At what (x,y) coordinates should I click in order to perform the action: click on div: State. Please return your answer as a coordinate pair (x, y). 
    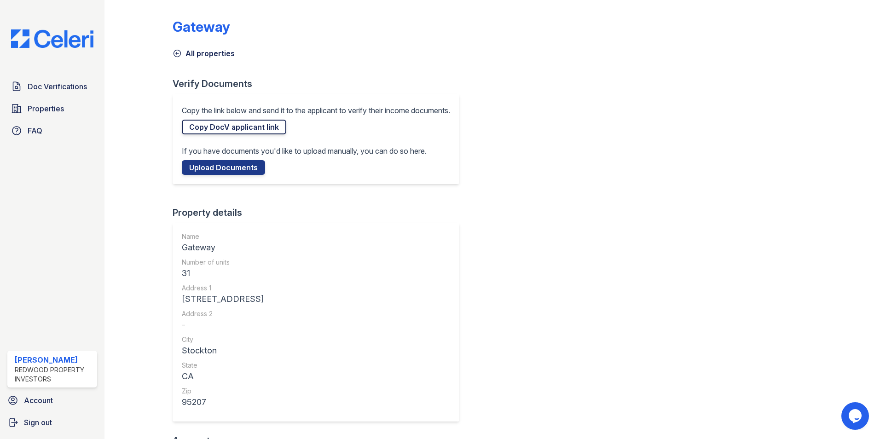
    Looking at the image, I should click on (223, 366).